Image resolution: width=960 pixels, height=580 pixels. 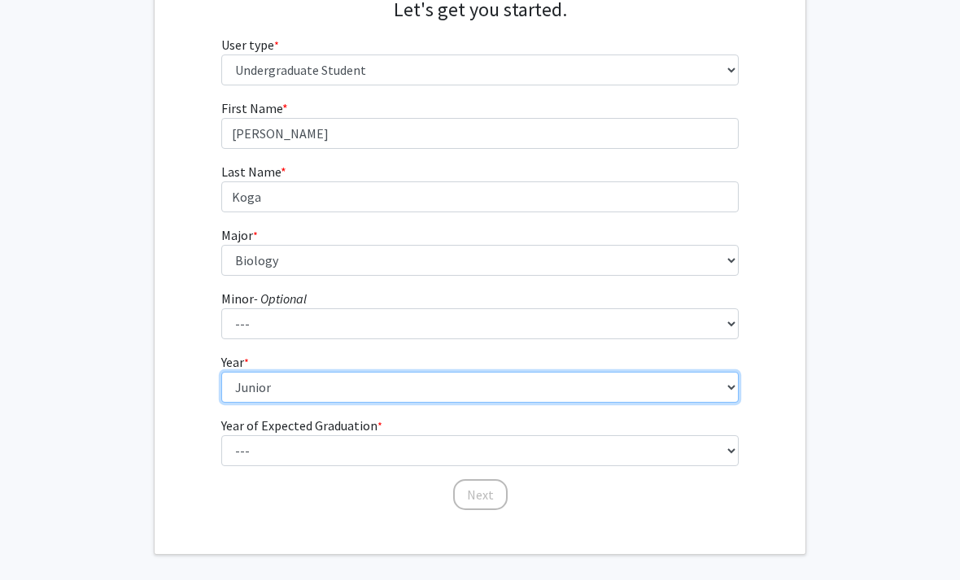 What do you see at coordinates (264, 299) in the screenshot?
I see `label: Minor` at bounding box center [264, 299].